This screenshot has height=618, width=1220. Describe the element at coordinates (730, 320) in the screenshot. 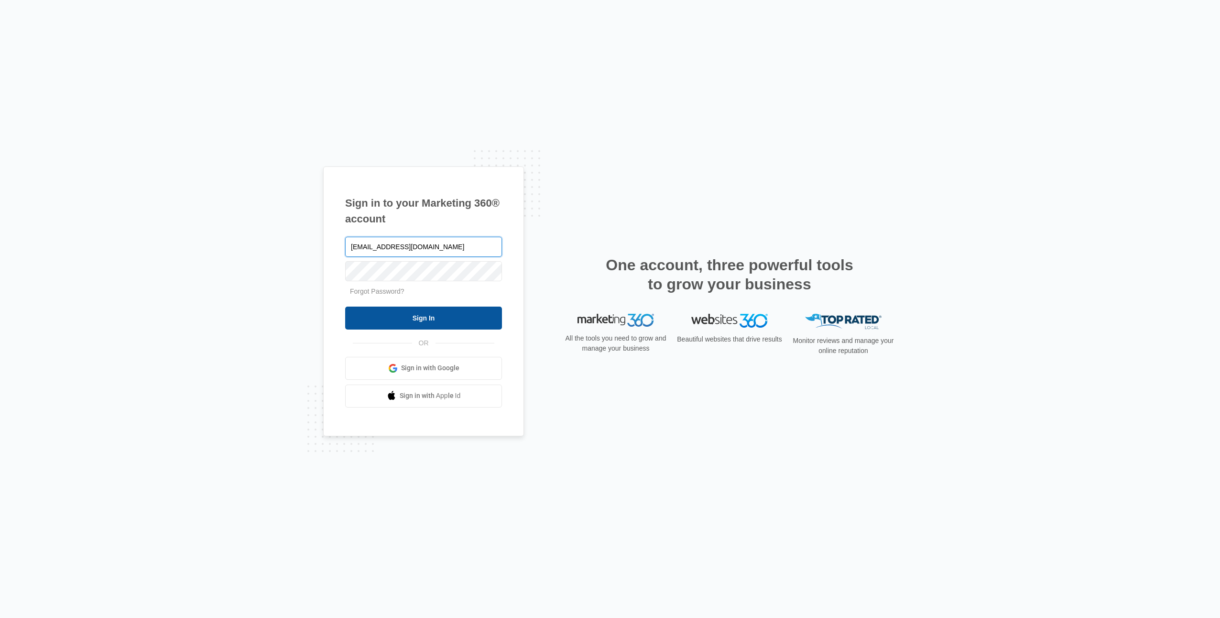

I see `img: Websites 360` at that location.